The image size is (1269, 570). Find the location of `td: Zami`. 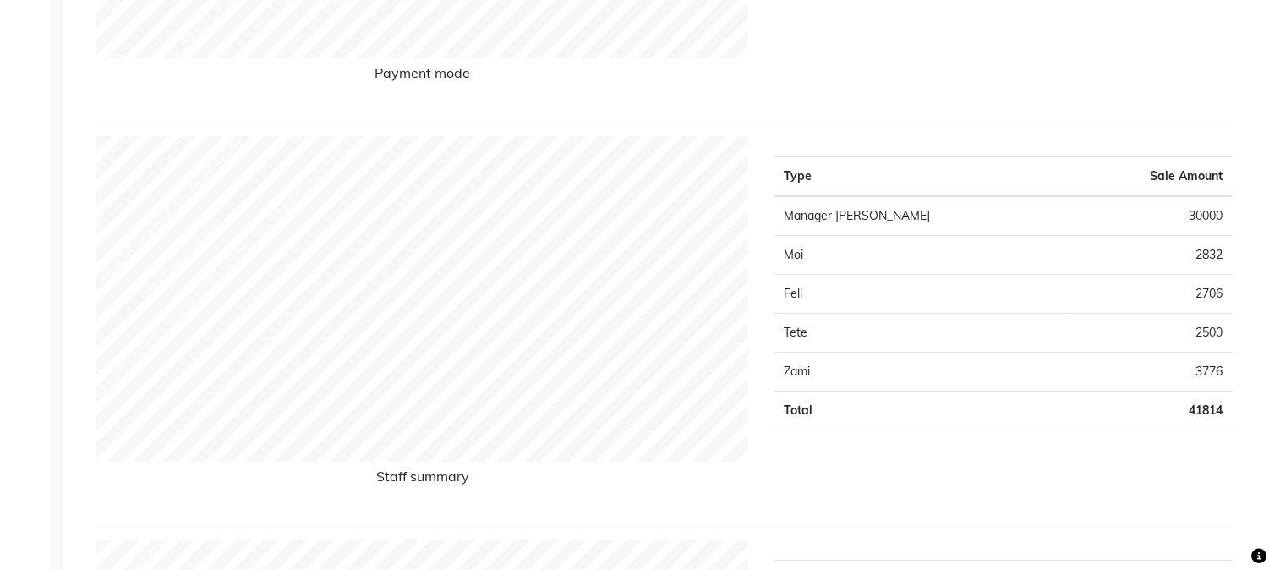

td: Zami is located at coordinates (921, 372).